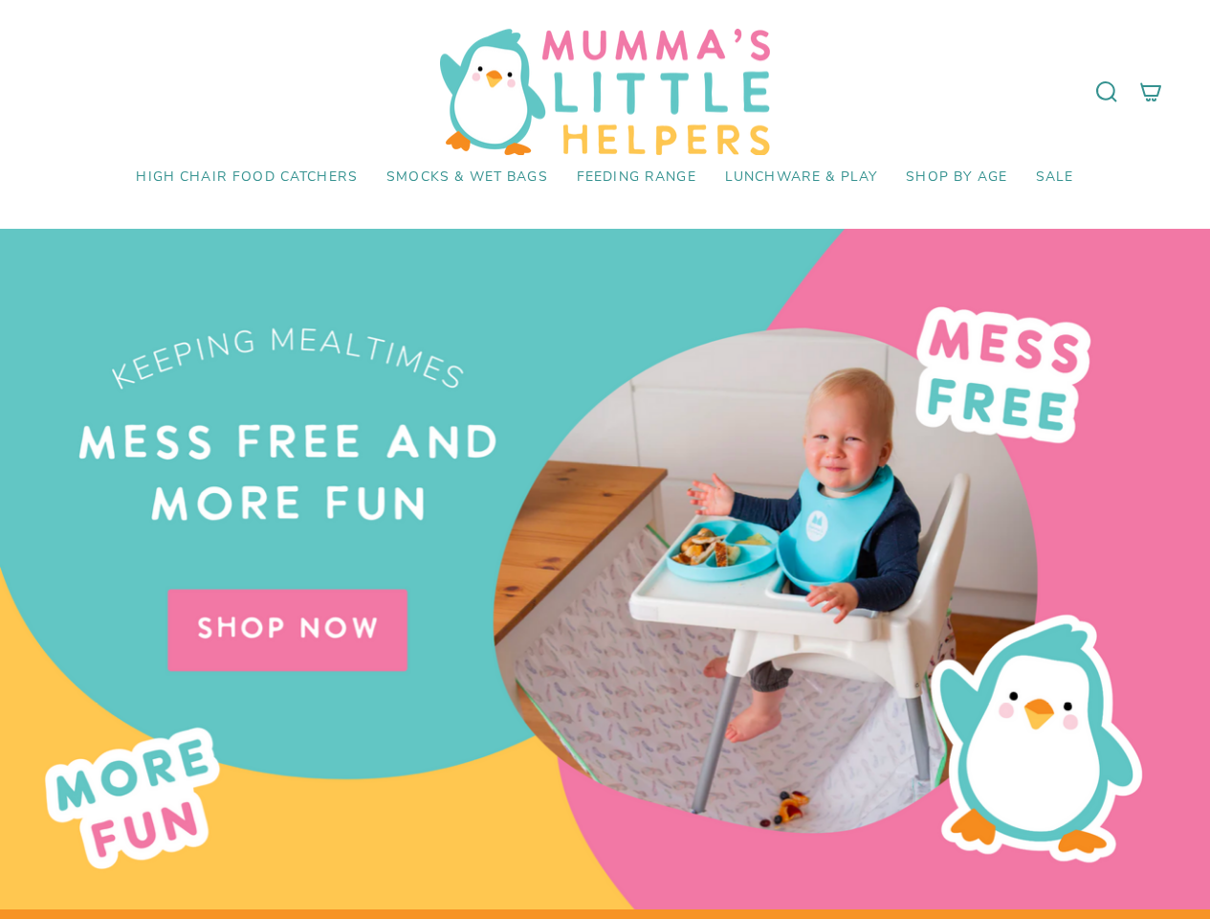 The width and height of the screenshot is (1210, 919). I want to click on span: Shop by Age, so click(957, 177).